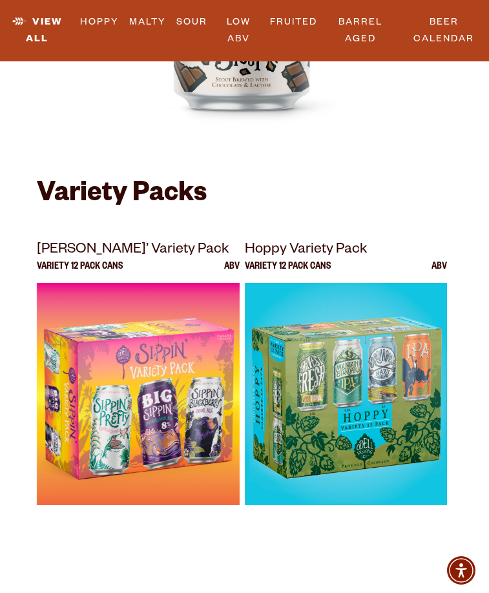 The width and height of the screenshot is (489, 593). What do you see at coordinates (444, 30) in the screenshot?
I see `a: Beer Calendar` at bounding box center [444, 30].